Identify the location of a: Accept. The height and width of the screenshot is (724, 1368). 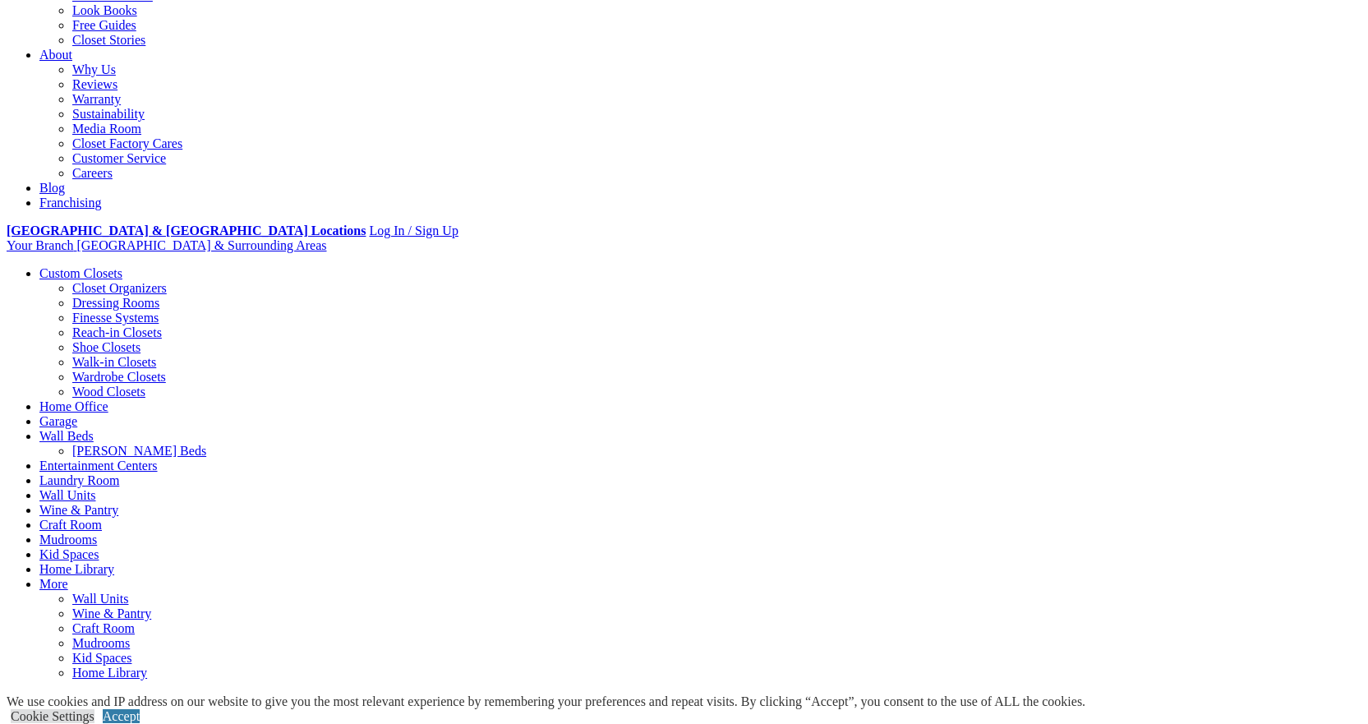
(121, 716).